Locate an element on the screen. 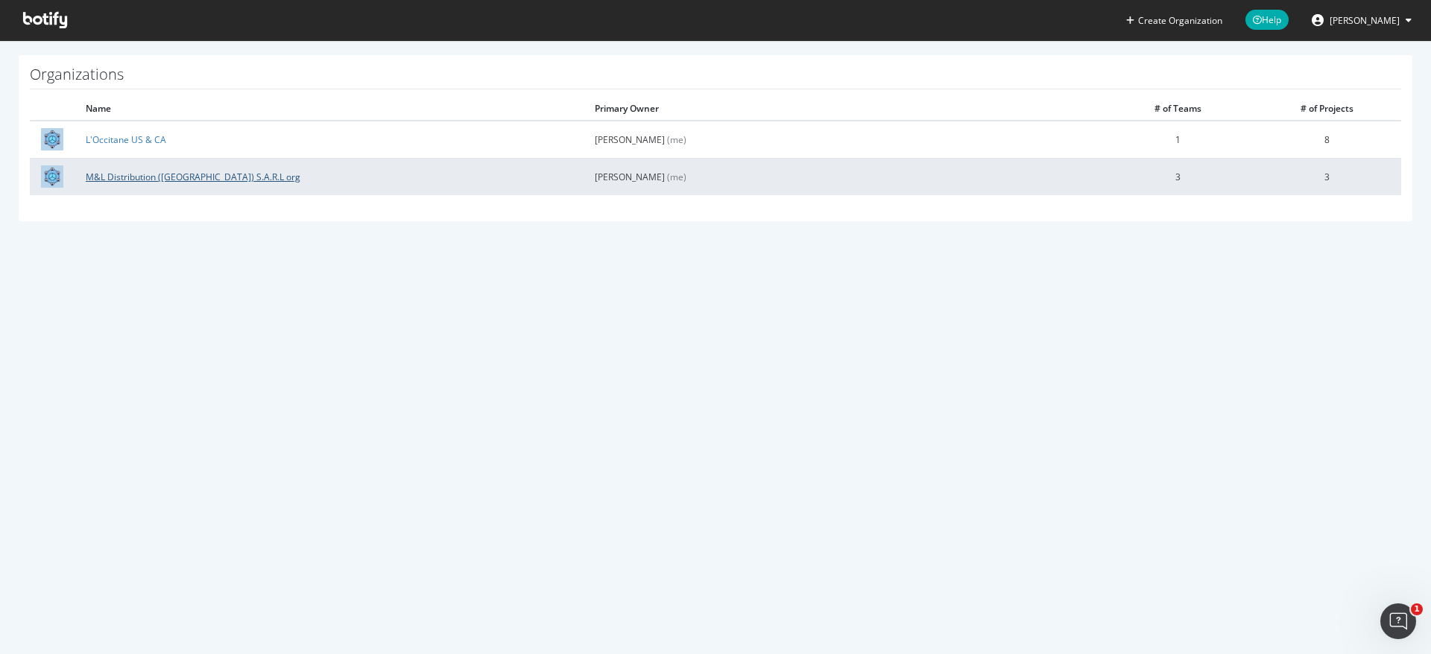 Image resolution: width=1431 pixels, height=654 pixels. td: 8 is located at coordinates (1327, 139).